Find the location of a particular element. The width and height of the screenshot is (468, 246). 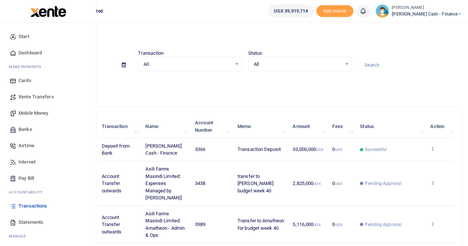

span: Successful is located at coordinates (376, 150).